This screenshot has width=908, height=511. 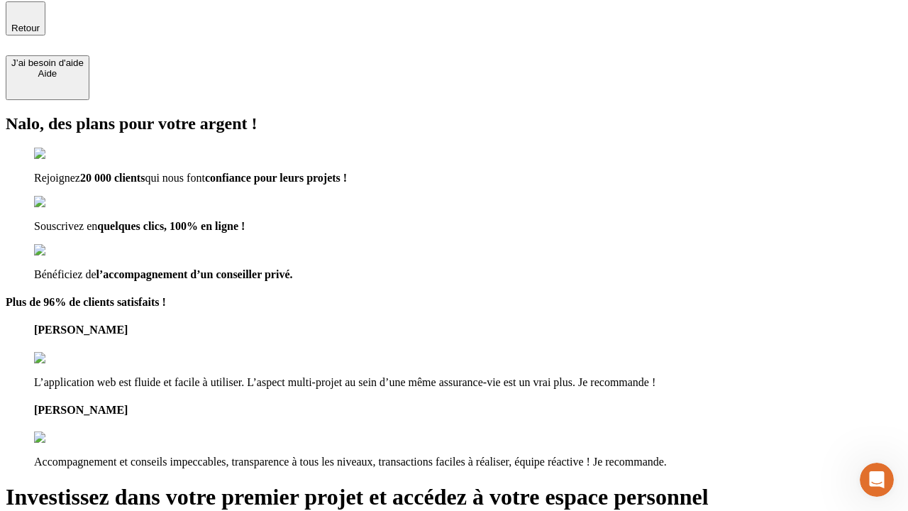 What do you see at coordinates (113, 177) in the screenshot?
I see `span: 20 000 clients` at bounding box center [113, 177].